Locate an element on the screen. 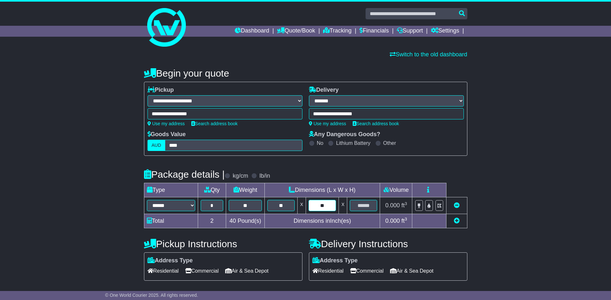 This screenshot has width=611, height=300. td: Total is located at coordinates (171, 221).